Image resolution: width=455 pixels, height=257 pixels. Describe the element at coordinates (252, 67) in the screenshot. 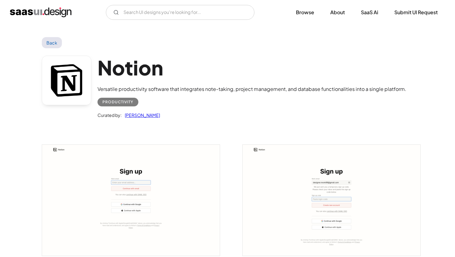

I see `h1: Notion` at that location.